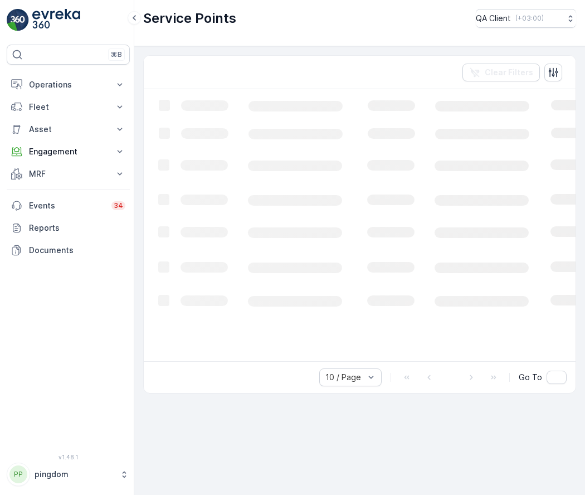 The width and height of the screenshot is (585, 495). I want to click on p: Events, so click(67, 206).